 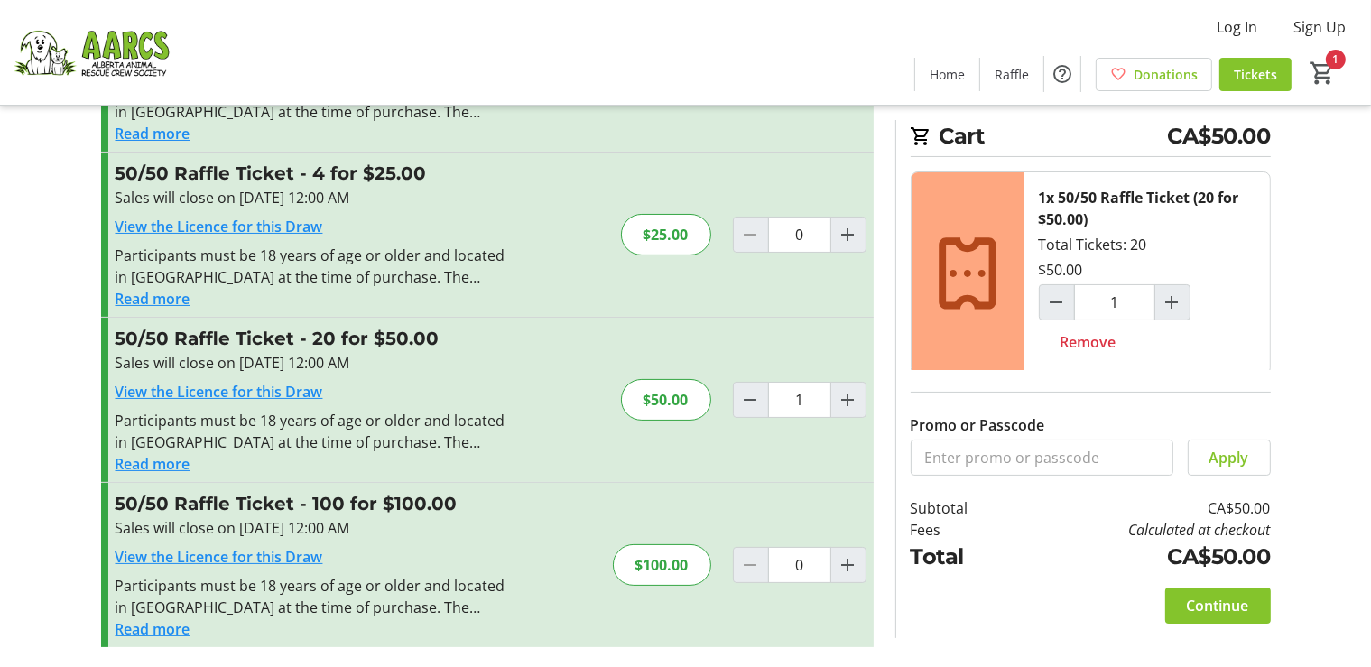 What do you see at coordinates (1042, 458) in the screenshot?
I see `input: Enter promo or passcode` at bounding box center [1042, 458].